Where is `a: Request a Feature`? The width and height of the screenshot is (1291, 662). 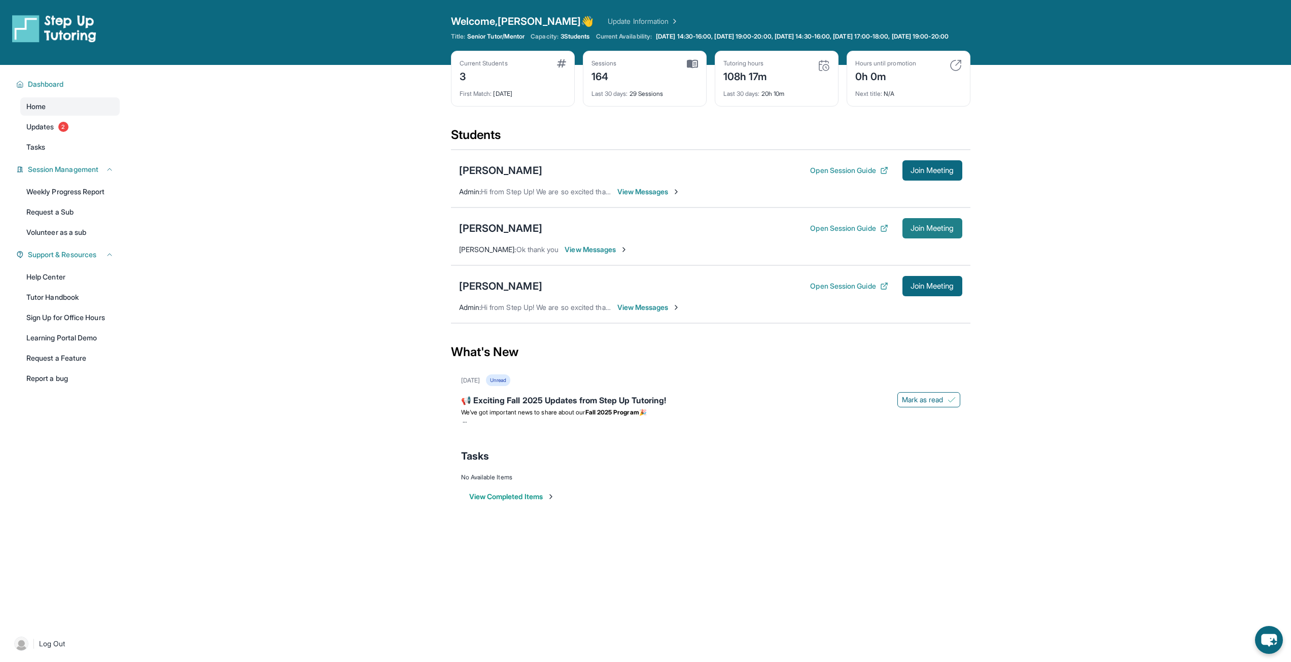
a: Request a Feature is located at coordinates (70, 358).